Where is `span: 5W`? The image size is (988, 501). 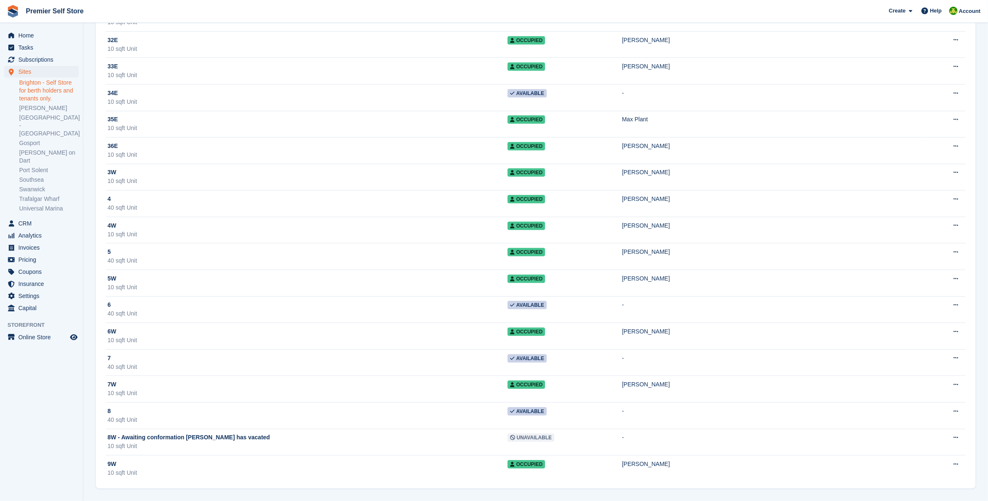
span: 5W is located at coordinates (112, 278).